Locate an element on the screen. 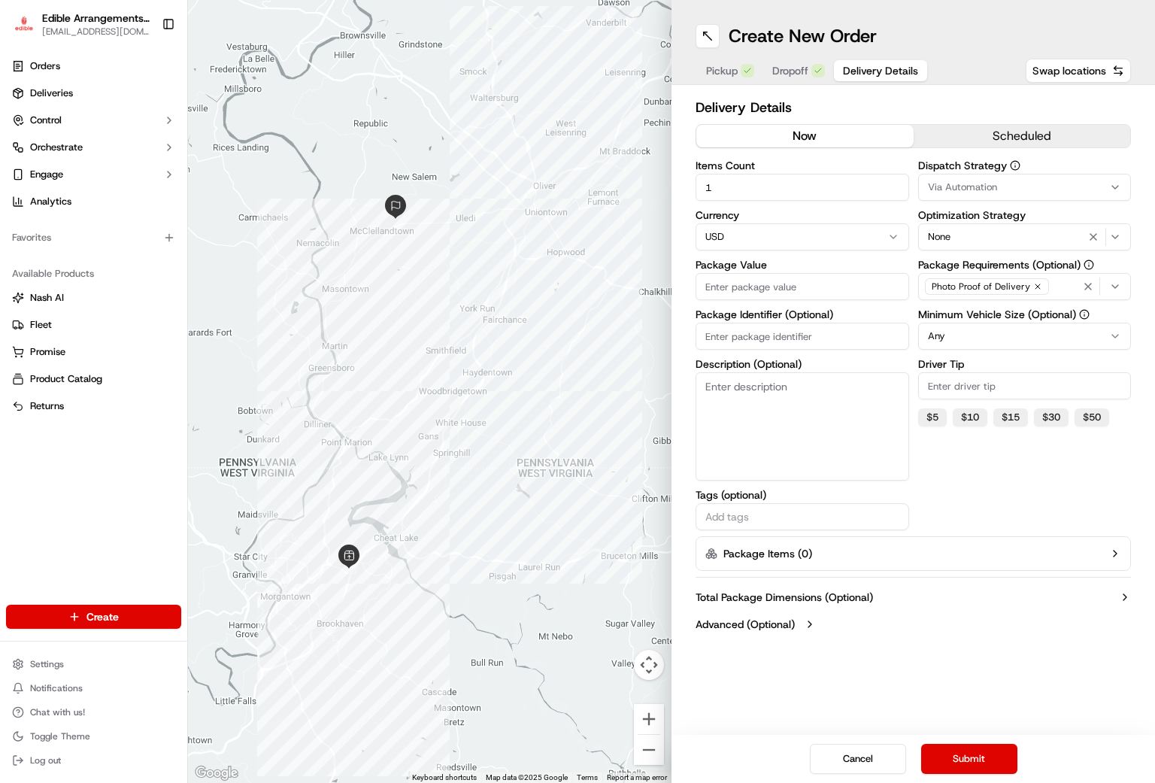  span: Fleet is located at coordinates (41, 325).